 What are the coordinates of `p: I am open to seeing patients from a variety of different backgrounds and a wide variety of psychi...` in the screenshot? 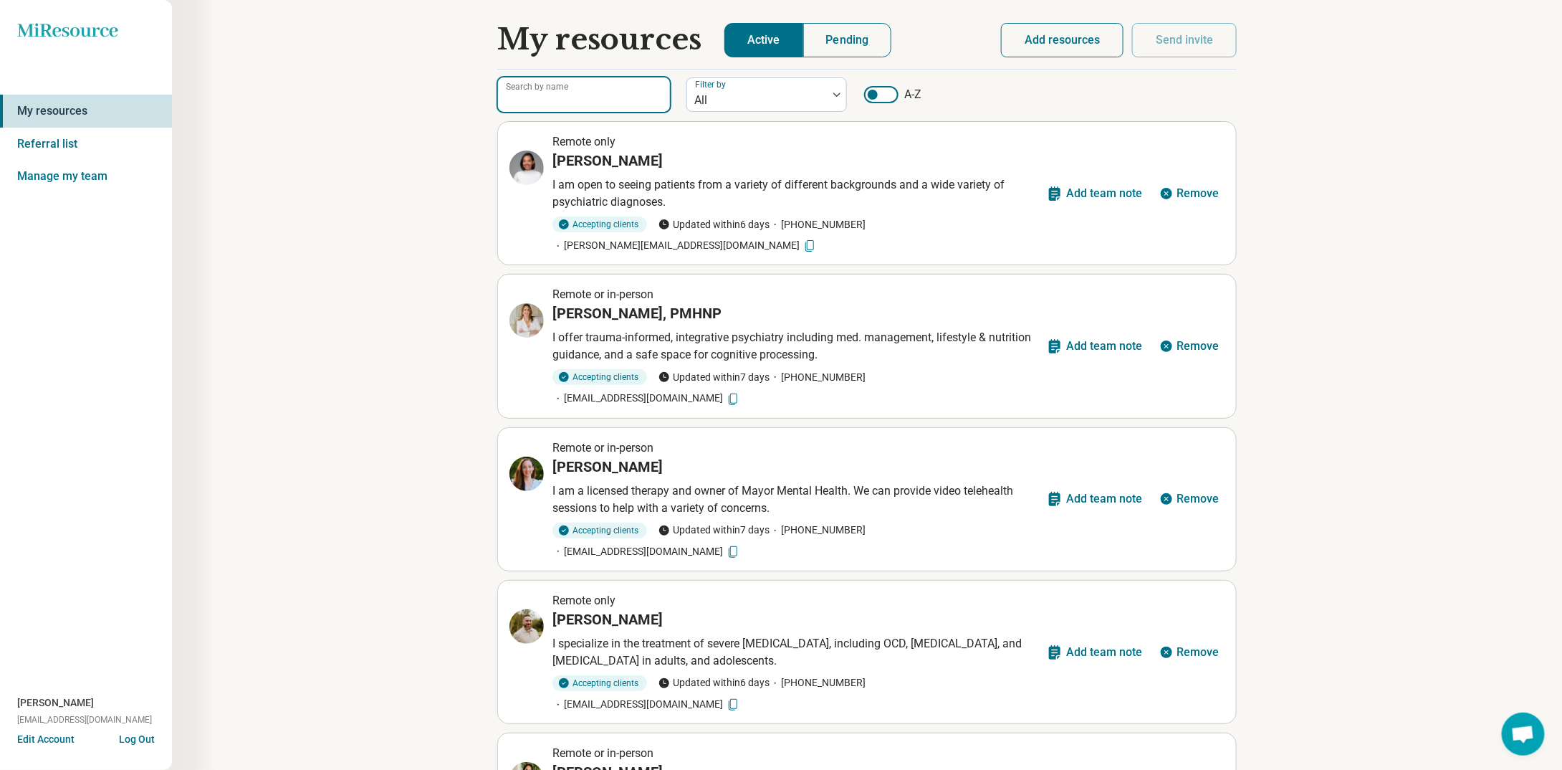 It's located at (796, 193).